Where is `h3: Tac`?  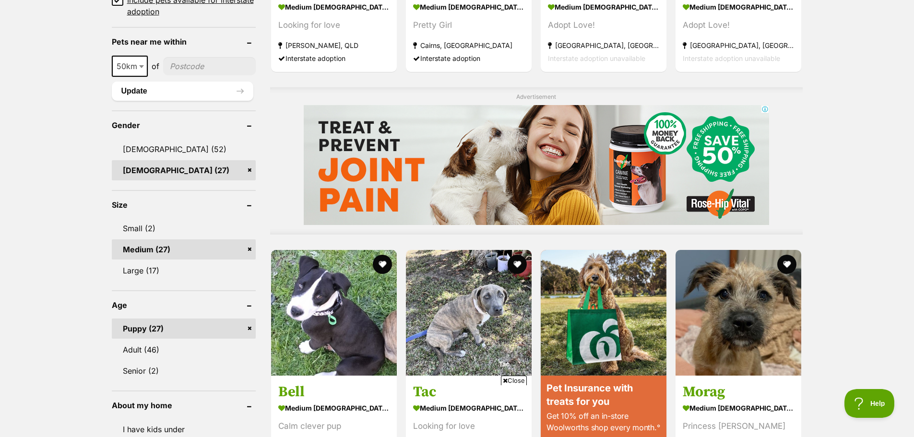
h3: Tac is located at coordinates (469, 391).